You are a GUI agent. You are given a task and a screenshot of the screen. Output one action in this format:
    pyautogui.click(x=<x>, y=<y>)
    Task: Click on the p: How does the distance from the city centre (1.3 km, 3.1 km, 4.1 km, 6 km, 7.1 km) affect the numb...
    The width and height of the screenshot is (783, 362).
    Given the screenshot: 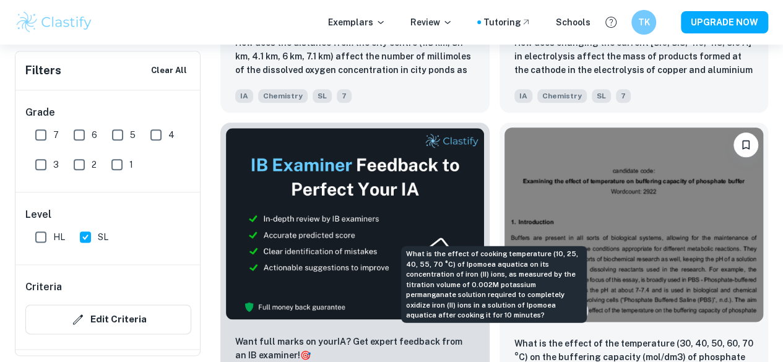 What is the action you would take?
    pyautogui.click(x=355, y=57)
    